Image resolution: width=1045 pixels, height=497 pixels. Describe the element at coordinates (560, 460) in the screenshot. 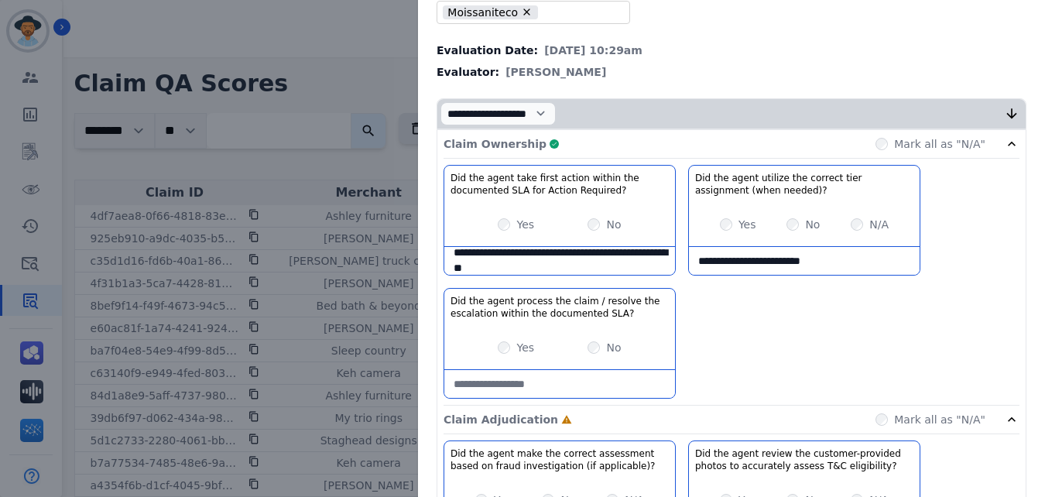

I see `h3: Did the agent make the correct assessment based on fraud investigation (if applicable)?` at that location.